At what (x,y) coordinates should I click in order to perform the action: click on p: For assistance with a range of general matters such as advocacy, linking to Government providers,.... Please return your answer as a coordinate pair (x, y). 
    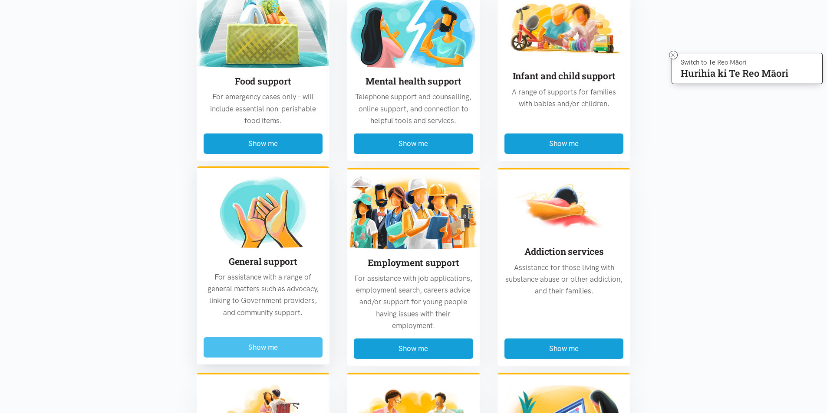
    Looking at the image, I should click on (263, 295).